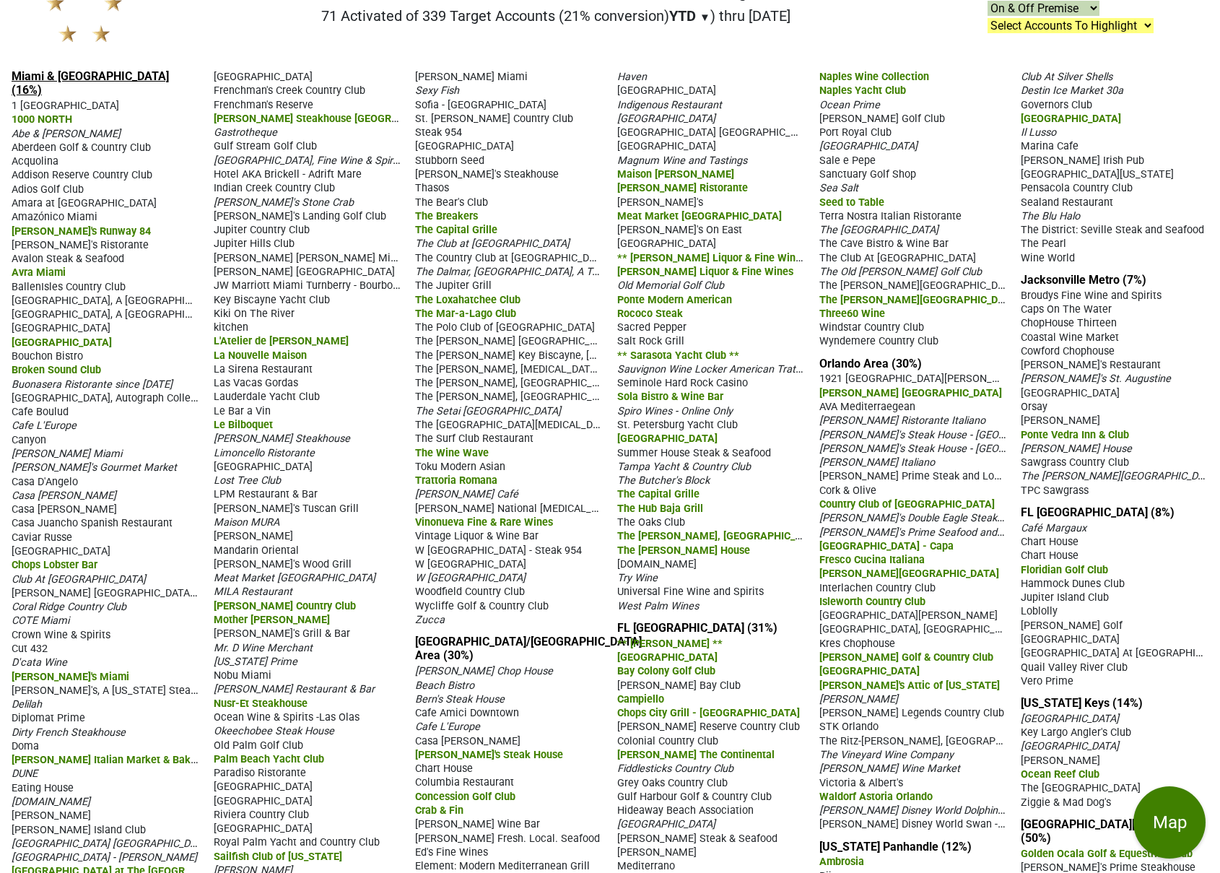 This screenshot has height=873, width=1220. I want to click on span: Sawgrass Country Club, so click(1075, 462).